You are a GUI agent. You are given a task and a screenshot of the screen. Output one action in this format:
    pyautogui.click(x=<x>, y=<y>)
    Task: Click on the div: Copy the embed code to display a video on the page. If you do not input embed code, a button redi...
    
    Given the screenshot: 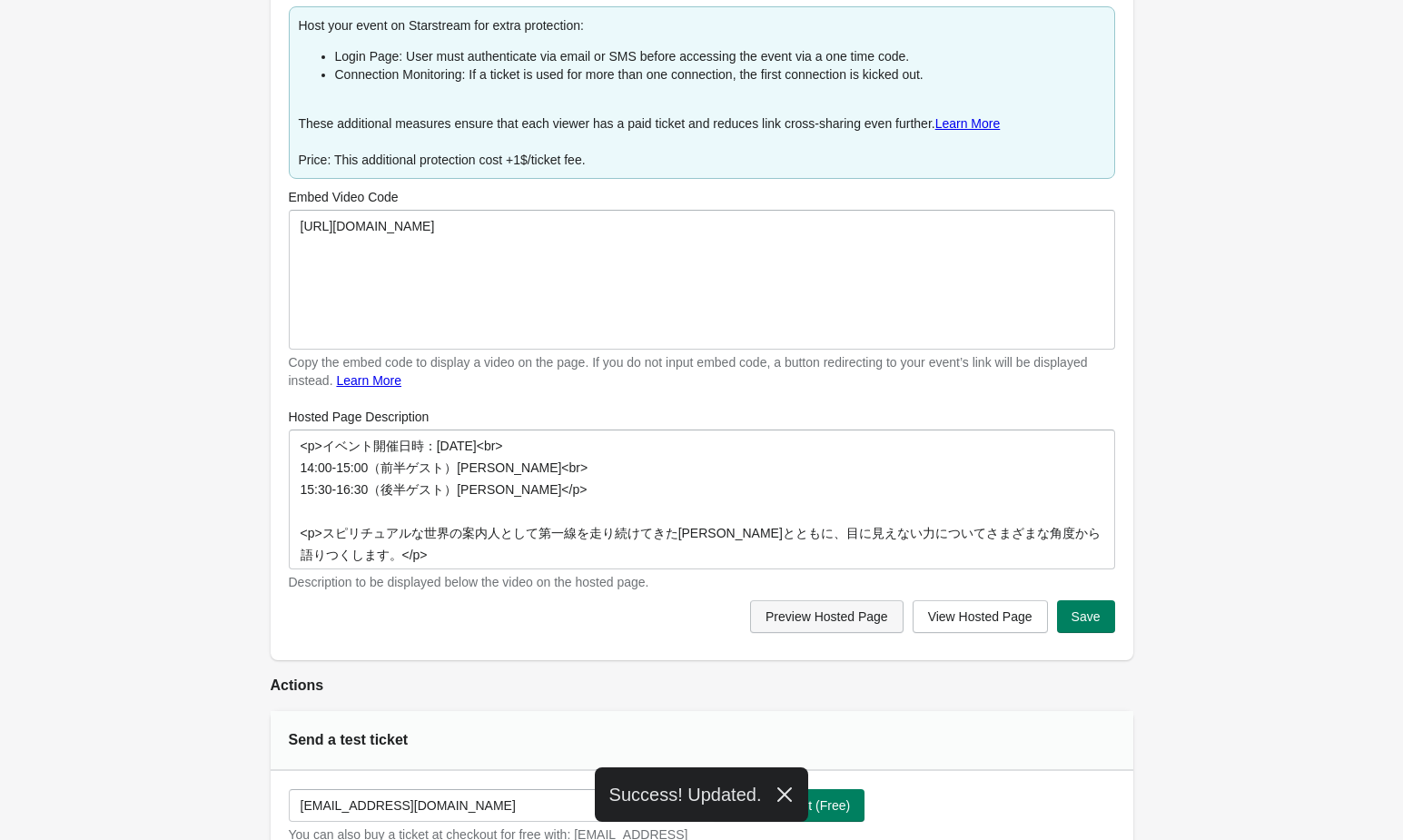 What is the action you would take?
    pyautogui.click(x=702, y=371)
    